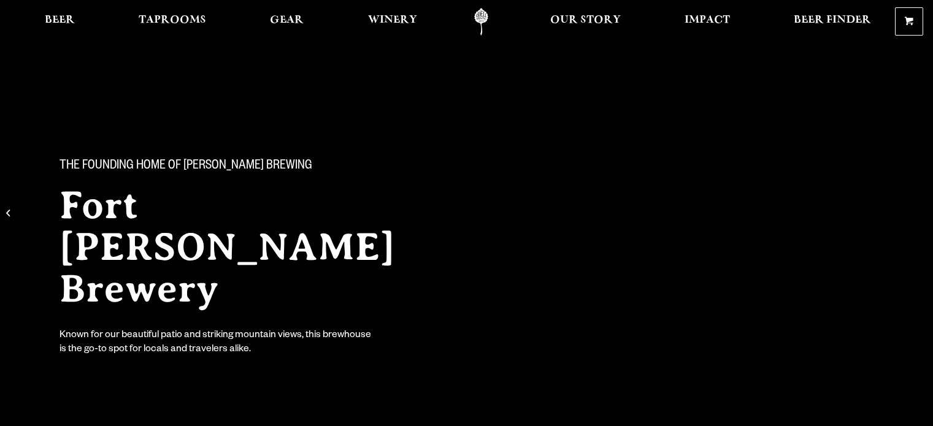  What do you see at coordinates (217, 343) in the screenshot?
I see `div: Known for our beautiful patio and striking mountain views, this brewhouse is the go-to spot for l...` at bounding box center [217, 343].